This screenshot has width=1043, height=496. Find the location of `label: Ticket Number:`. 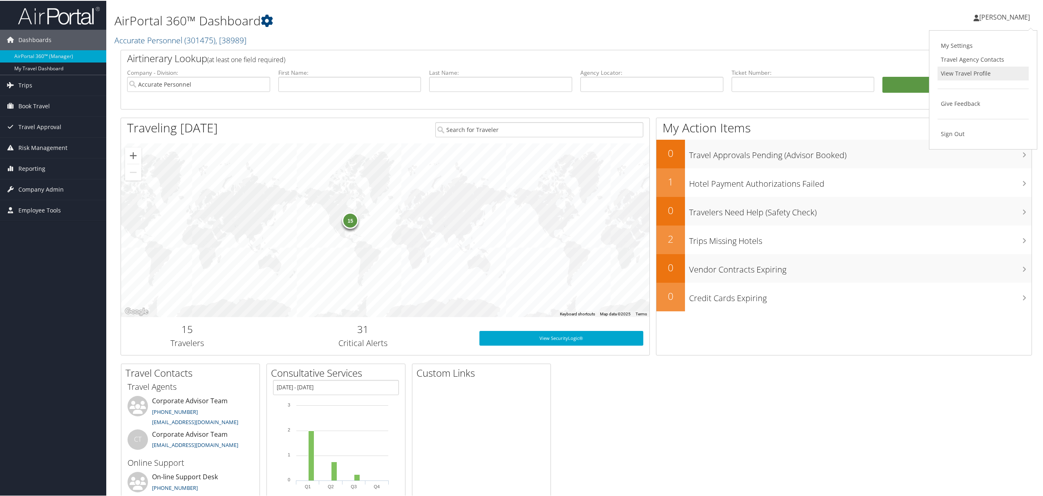

label: Ticket Number: is located at coordinates (803, 72).